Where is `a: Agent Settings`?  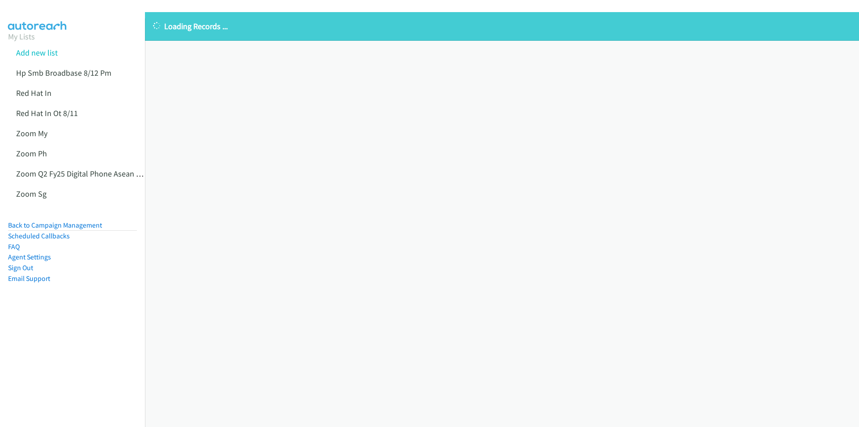 a: Agent Settings is located at coordinates (30, 256).